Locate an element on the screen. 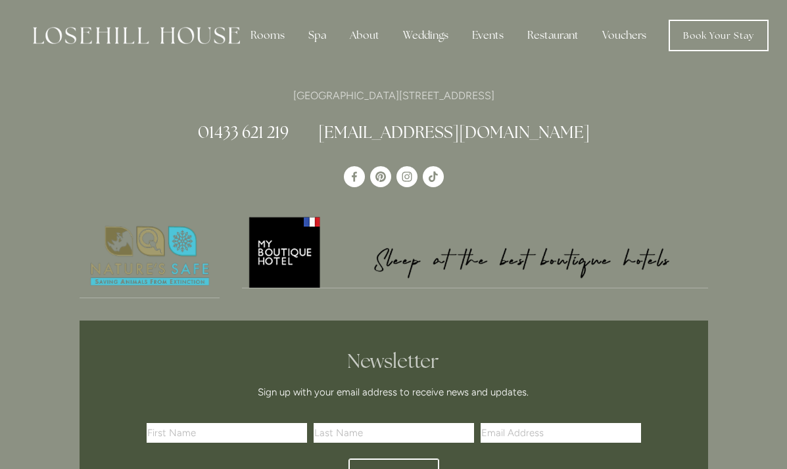 The width and height of the screenshot is (787, 469). div: Weddings is located at coordinates (425, 35).